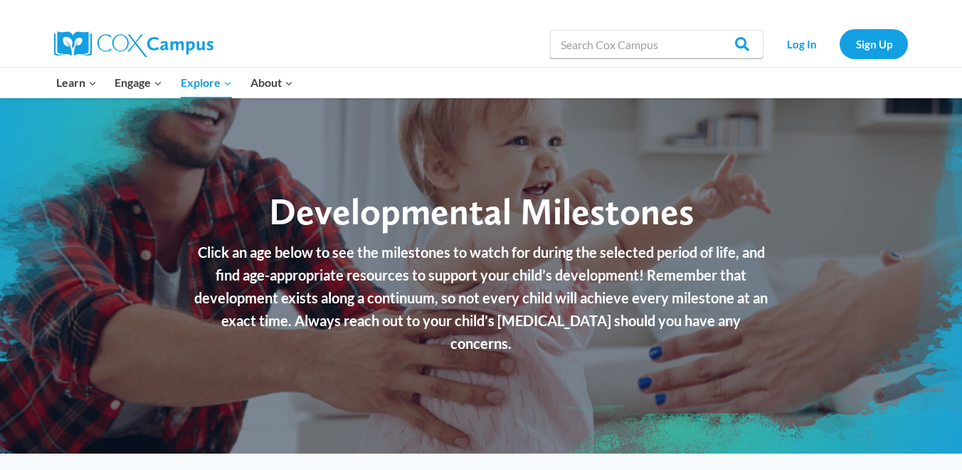  Describe the element at coordinates (801, 43) in the screenshot. I see `a: Log In` at that location.